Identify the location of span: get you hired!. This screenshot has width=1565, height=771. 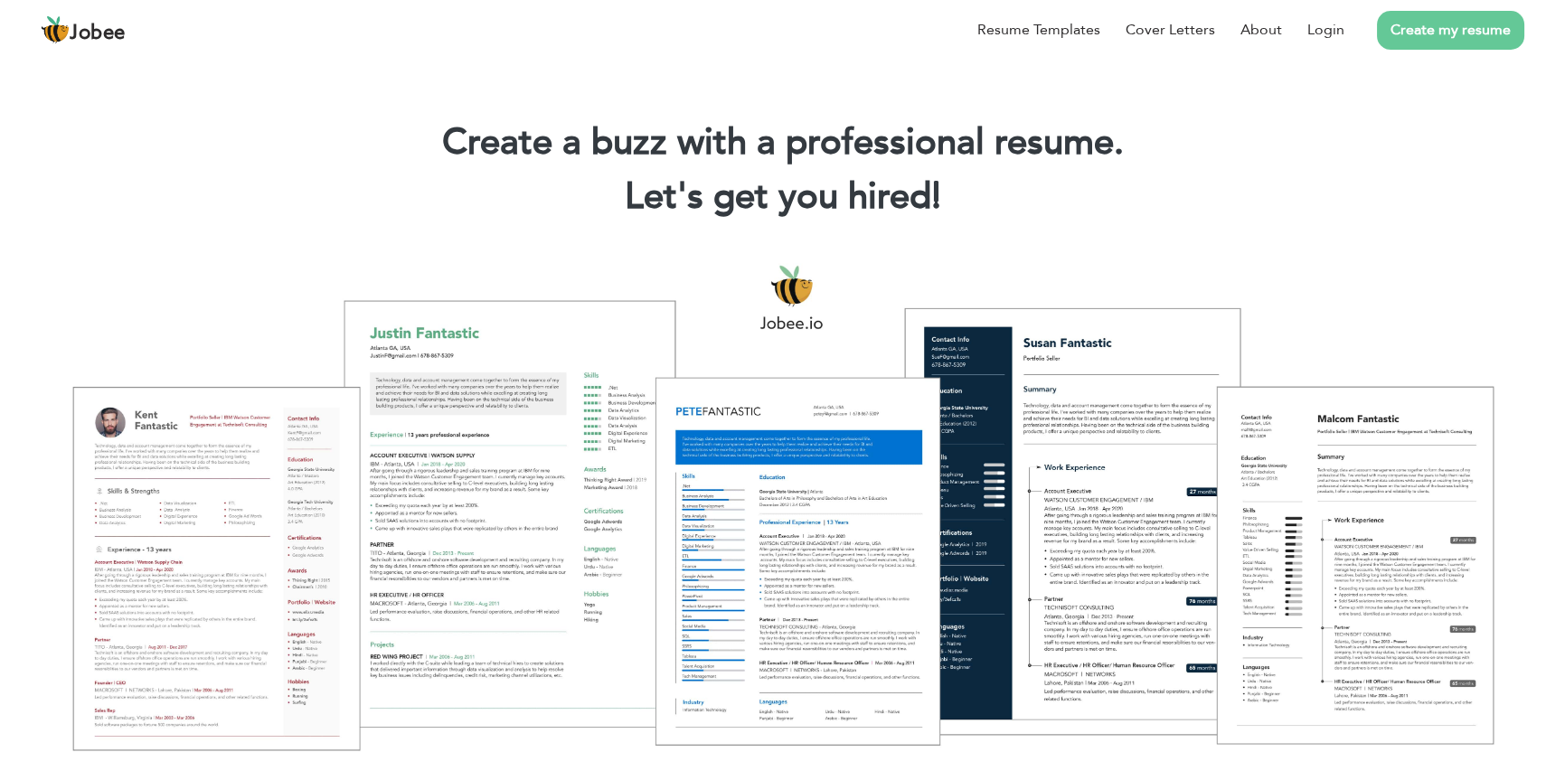
(827, 196).